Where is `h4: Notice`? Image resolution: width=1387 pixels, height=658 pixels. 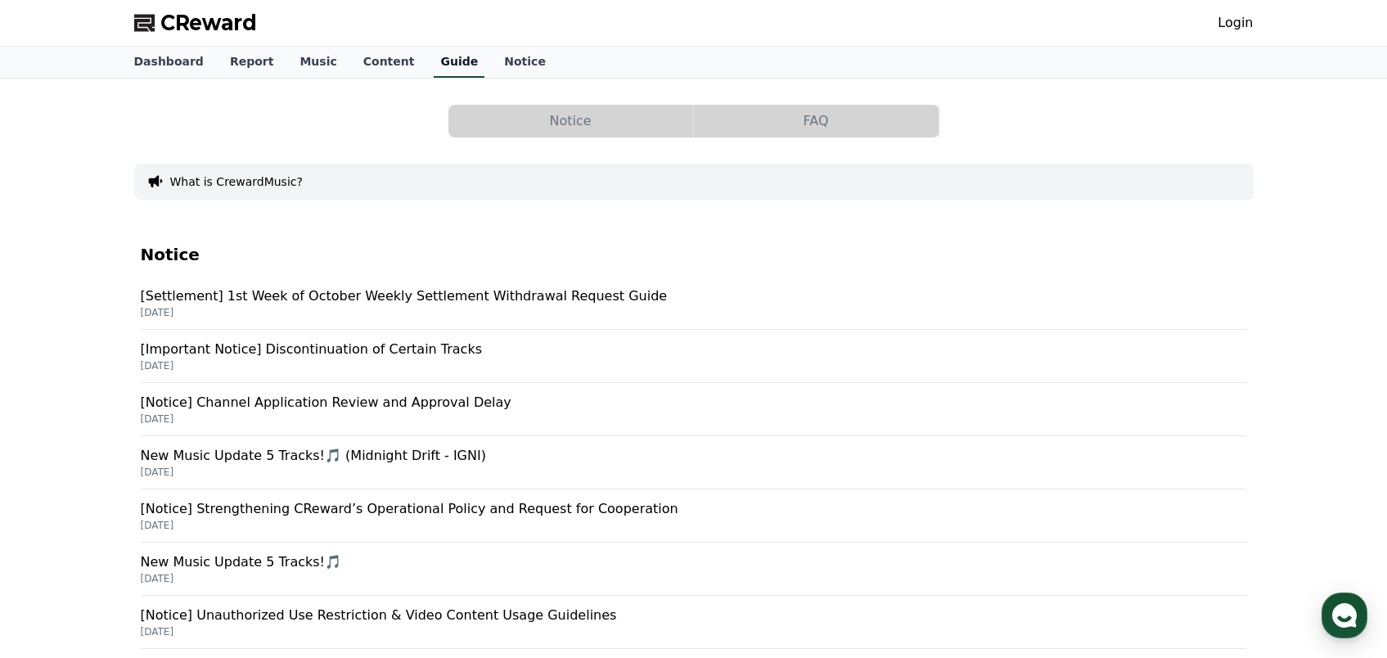 h4: Notice is located at coordinates (694, 254).